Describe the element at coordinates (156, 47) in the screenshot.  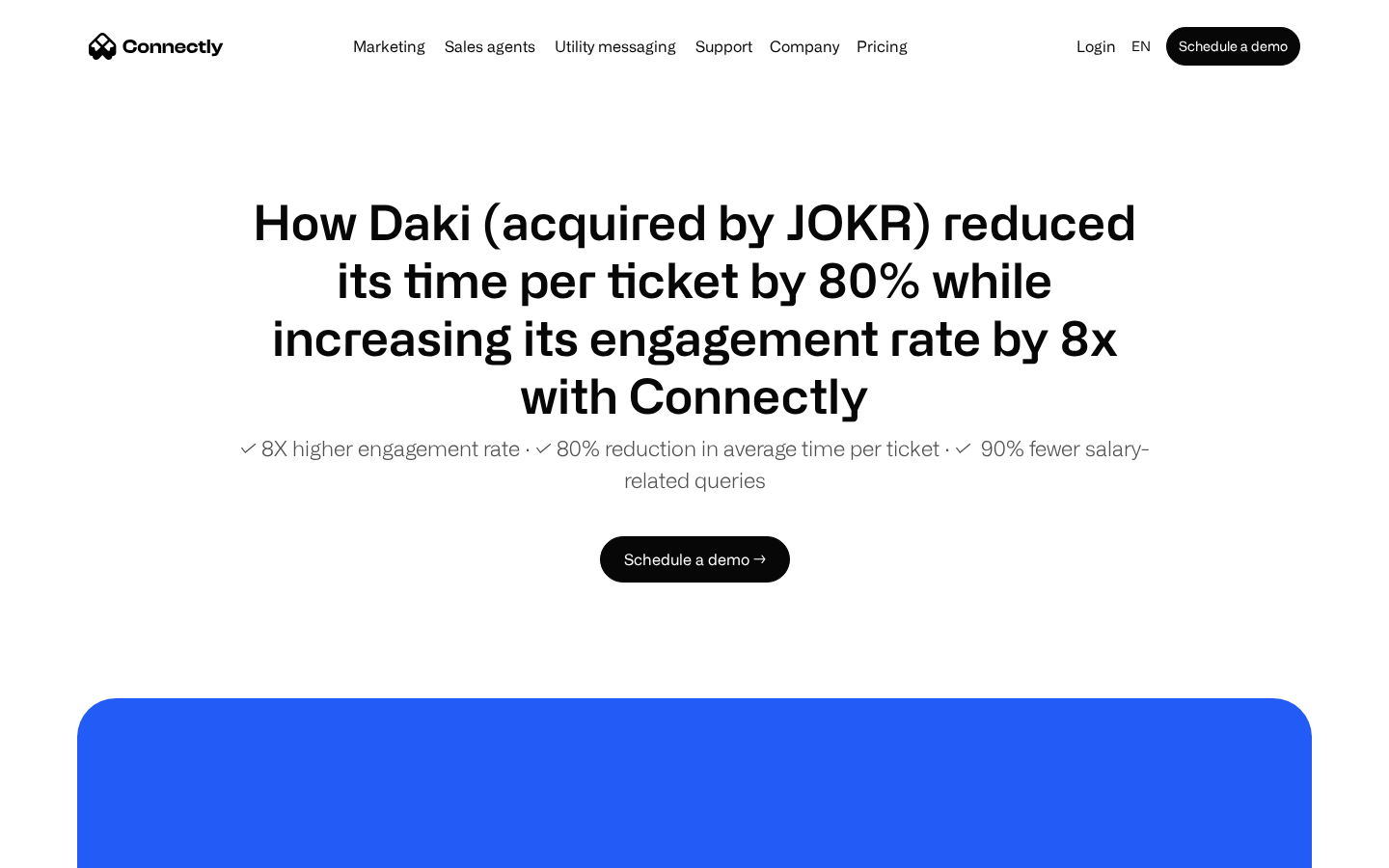
I see `a: home` at that location.